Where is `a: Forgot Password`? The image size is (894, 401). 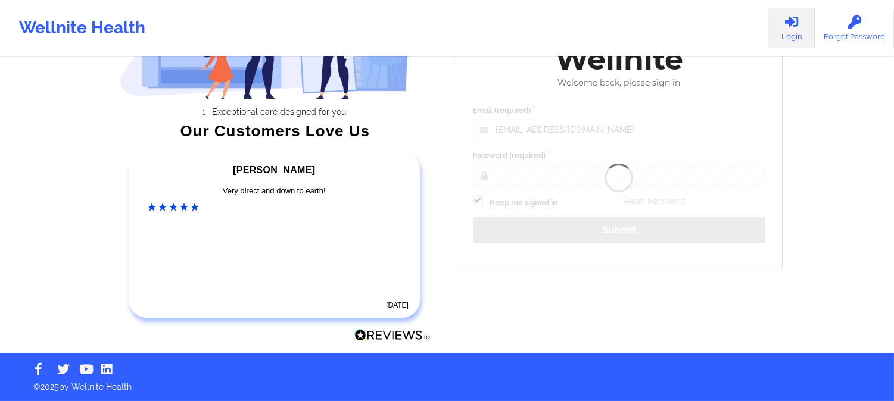 a: Forgot Password is located at coordinates (854, 28).